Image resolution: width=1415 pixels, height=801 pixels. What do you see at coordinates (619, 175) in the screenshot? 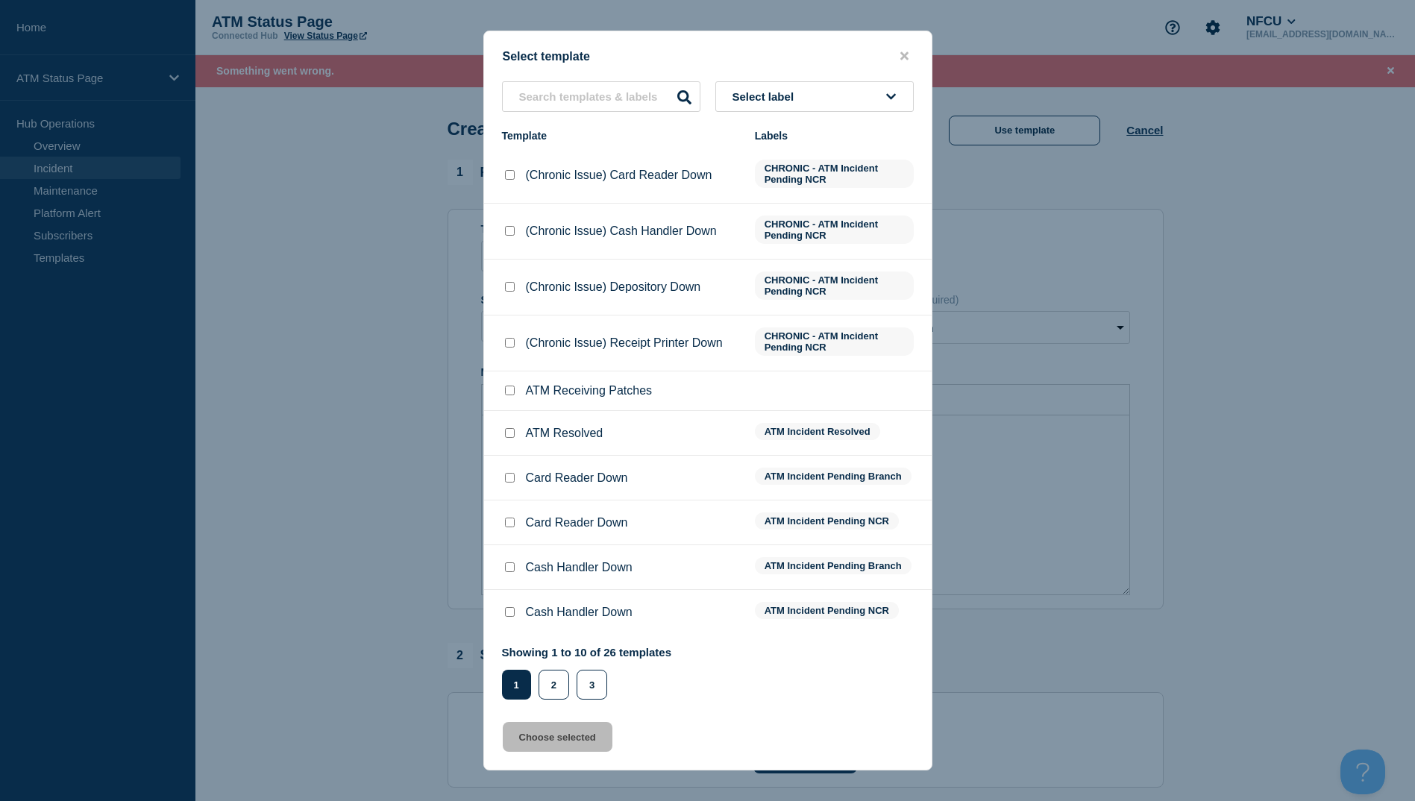
I see `p: (Chronic Issue) Card Reader Down` at bounding box center [619, 175].